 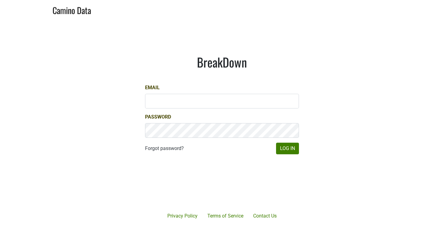 I want to click on button: Log In, so click(x=287, y=148).